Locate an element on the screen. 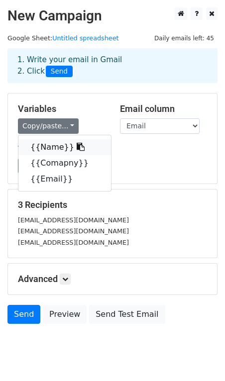 The height and width of the screenshot is (381, 225). h2: New Campaign is located at coordinates (113, 16).